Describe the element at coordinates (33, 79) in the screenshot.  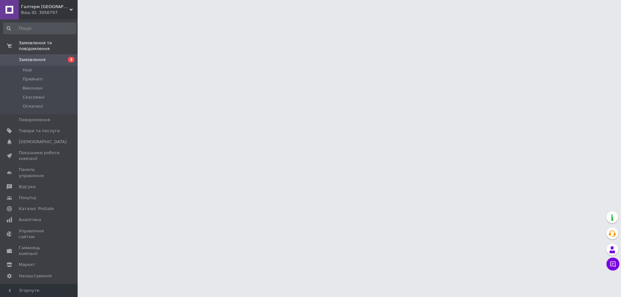
I see `span: Прийняті` at that location.